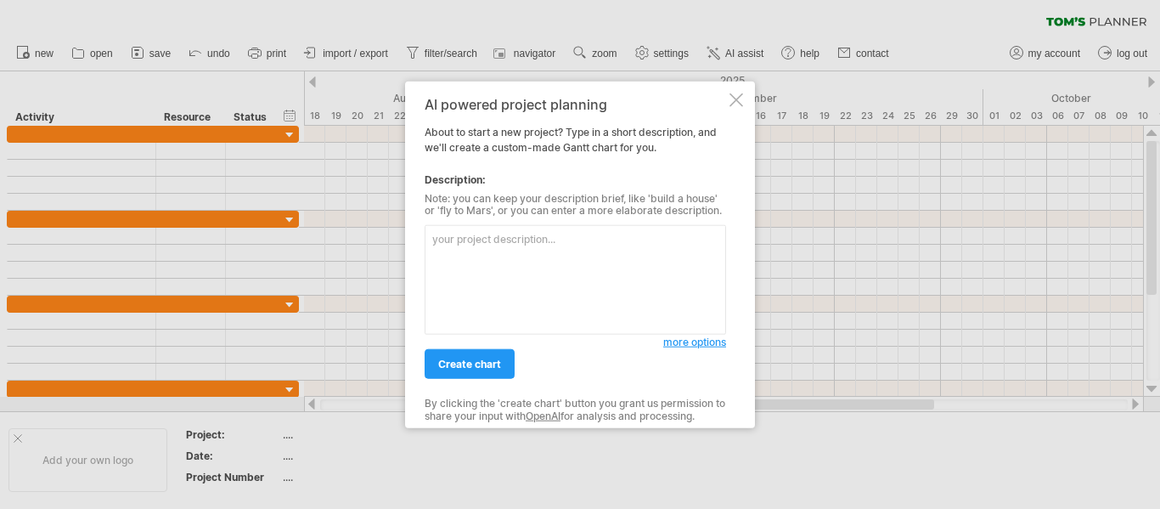 The image size is (1160, 509). I want to click on div: By clicking the 'create chart' button you grant us permission to share your input with for analys..., so click(575, 409).